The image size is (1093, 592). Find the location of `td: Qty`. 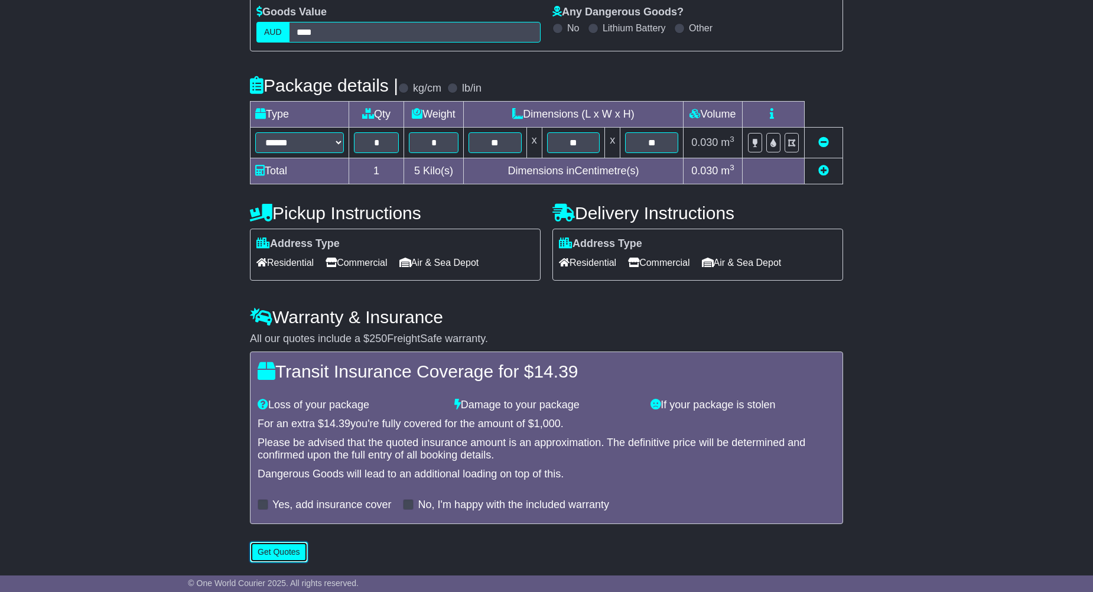

td: Qty is located at coordinates (376, 115).